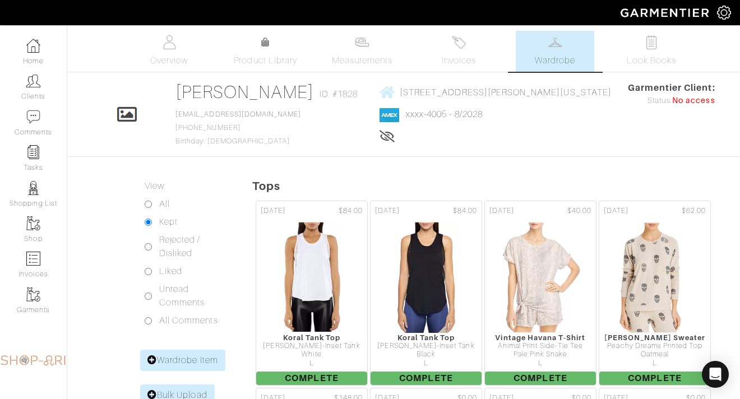 The image size is (740, 399). Describe the element at coordinates (459, 42) in the screenshot. I see `img: orders-27d20c2124de7fd6de4e0e44c1d41de31381a507db9b33961299e4e07d508b8c.svg` at that location.